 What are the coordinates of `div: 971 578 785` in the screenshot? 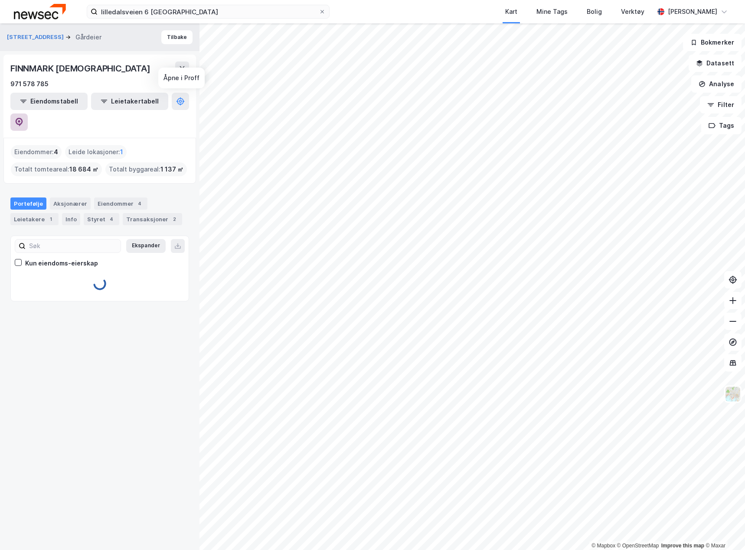 It's located at (29, 84).